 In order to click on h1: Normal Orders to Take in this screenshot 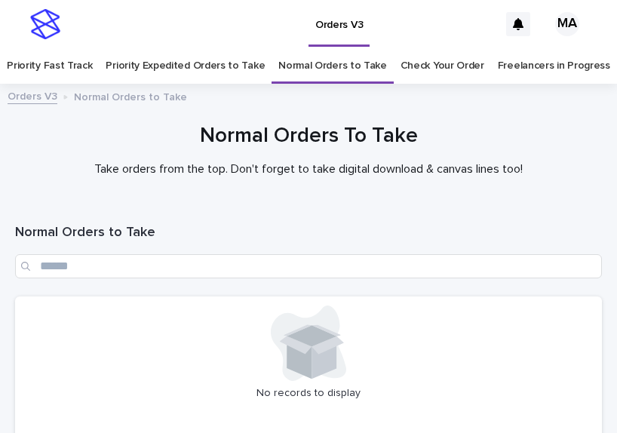, I will do `click(309, 233)`.